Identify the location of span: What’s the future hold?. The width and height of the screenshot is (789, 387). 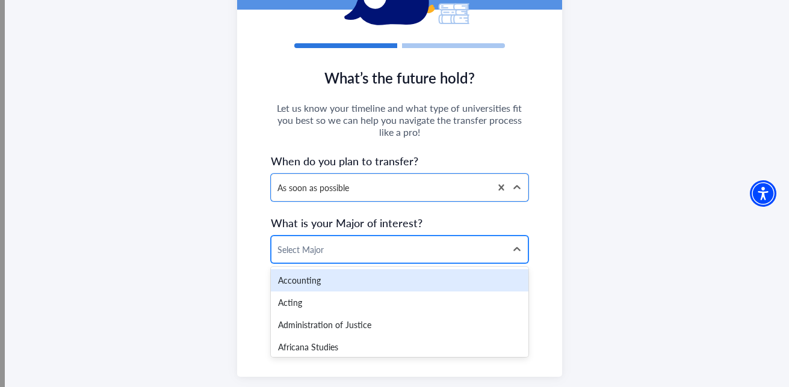
(400, 78).